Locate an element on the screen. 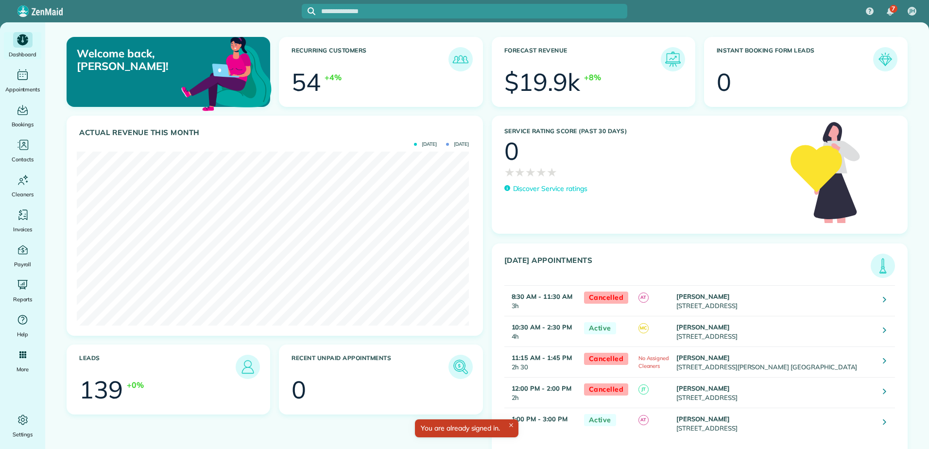  div: +8% is located at coordinates (592, 77).